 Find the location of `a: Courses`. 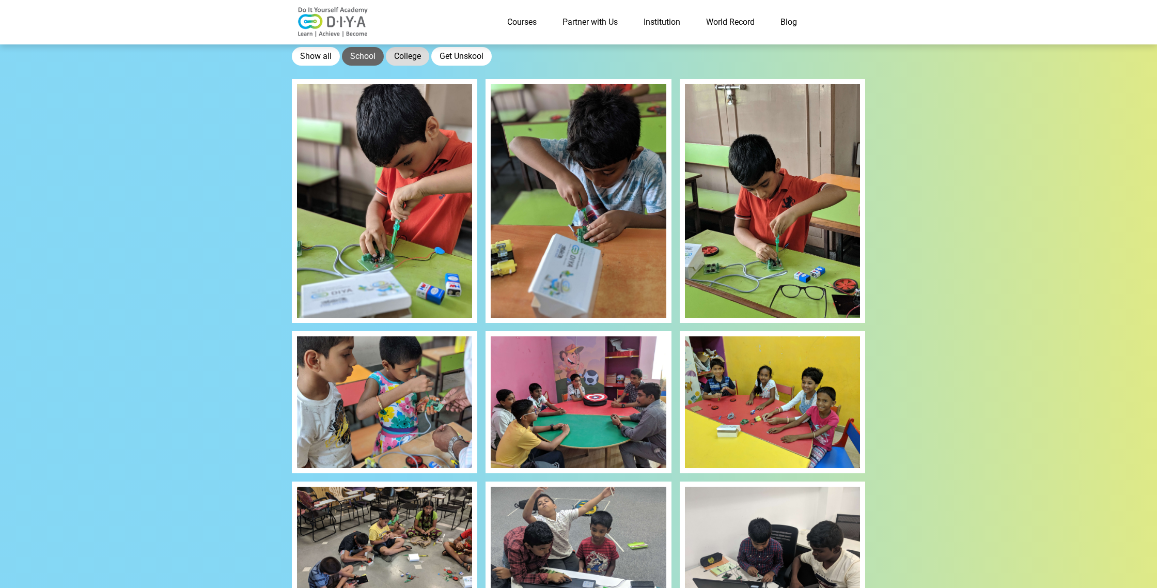

a: Courses is located at coordinates (522, 22).